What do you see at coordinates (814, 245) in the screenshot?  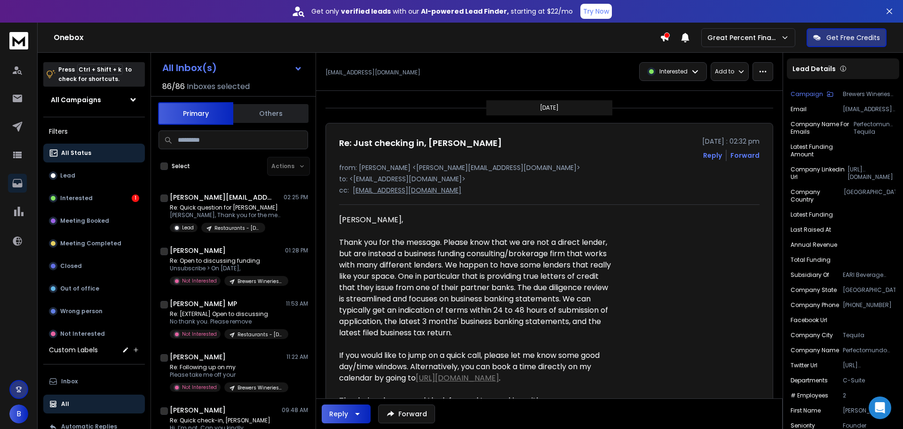 I see `p: Annual Revenue` at bounding box center [814, 245].